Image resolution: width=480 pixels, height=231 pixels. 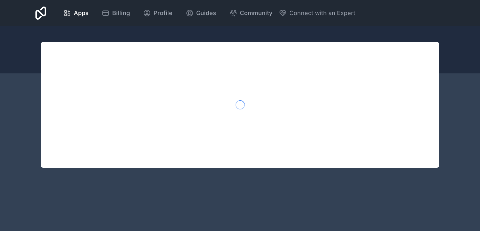 I want to click on a: Guides, so click(x=201, y=13).